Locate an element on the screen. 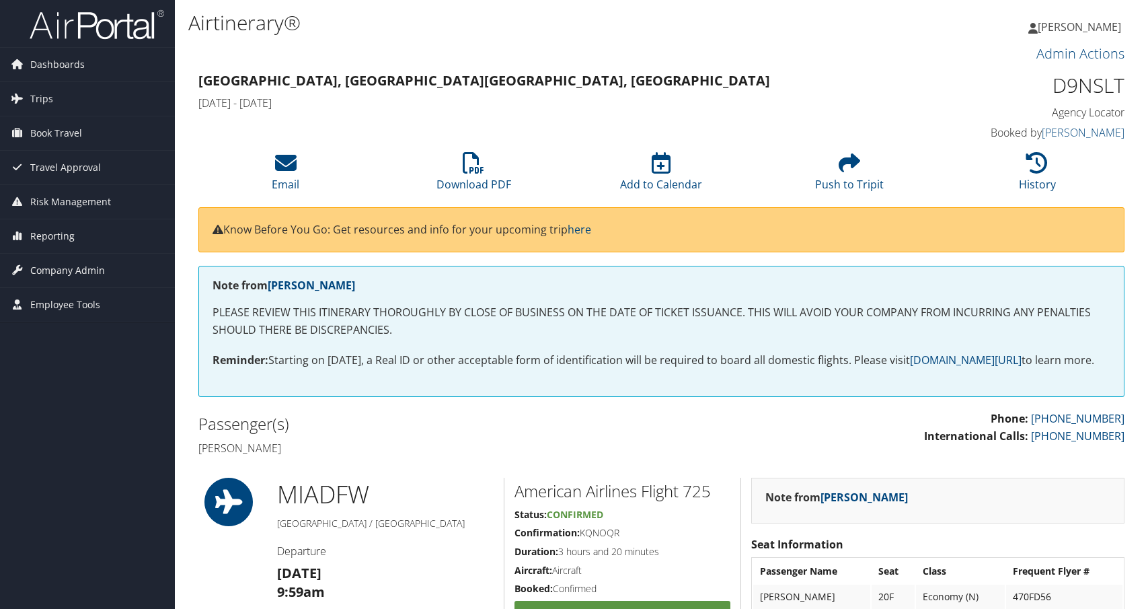 This screenshot has height=609, width=1148. span: Reporting is located at coordinates (52, 236).